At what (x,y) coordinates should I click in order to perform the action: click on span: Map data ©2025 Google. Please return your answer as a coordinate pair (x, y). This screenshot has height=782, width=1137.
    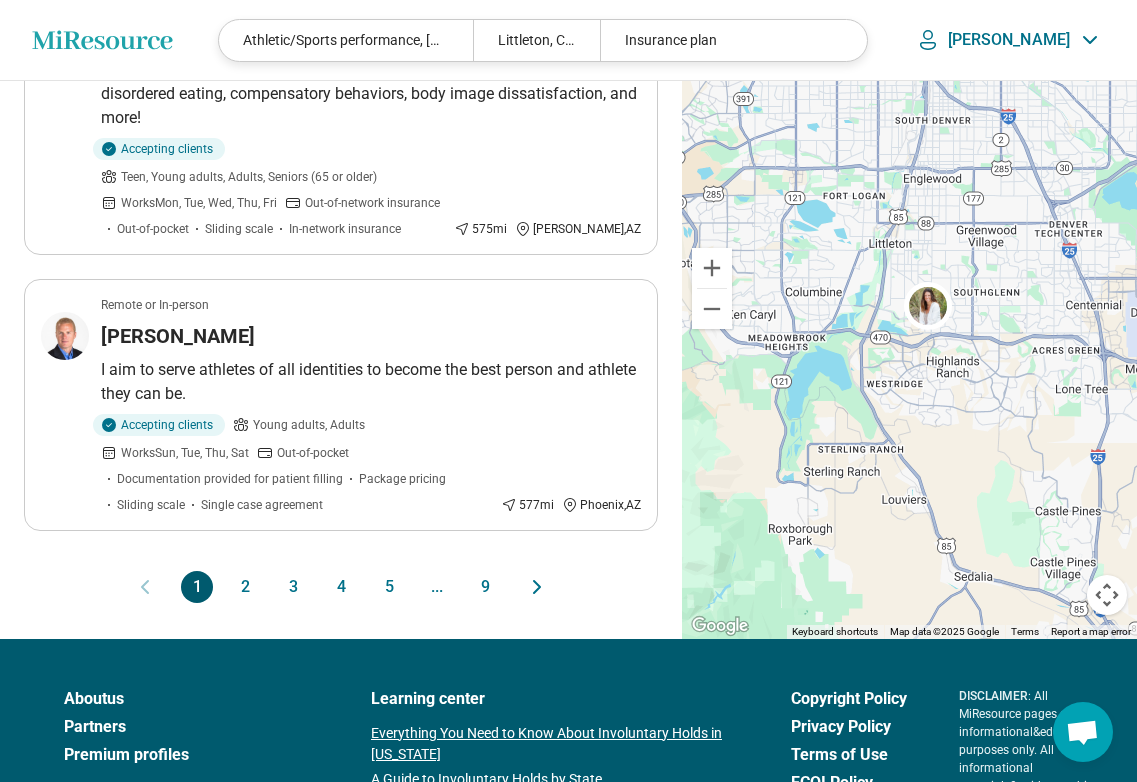
    Looking at the image, I should click on (944, 631).